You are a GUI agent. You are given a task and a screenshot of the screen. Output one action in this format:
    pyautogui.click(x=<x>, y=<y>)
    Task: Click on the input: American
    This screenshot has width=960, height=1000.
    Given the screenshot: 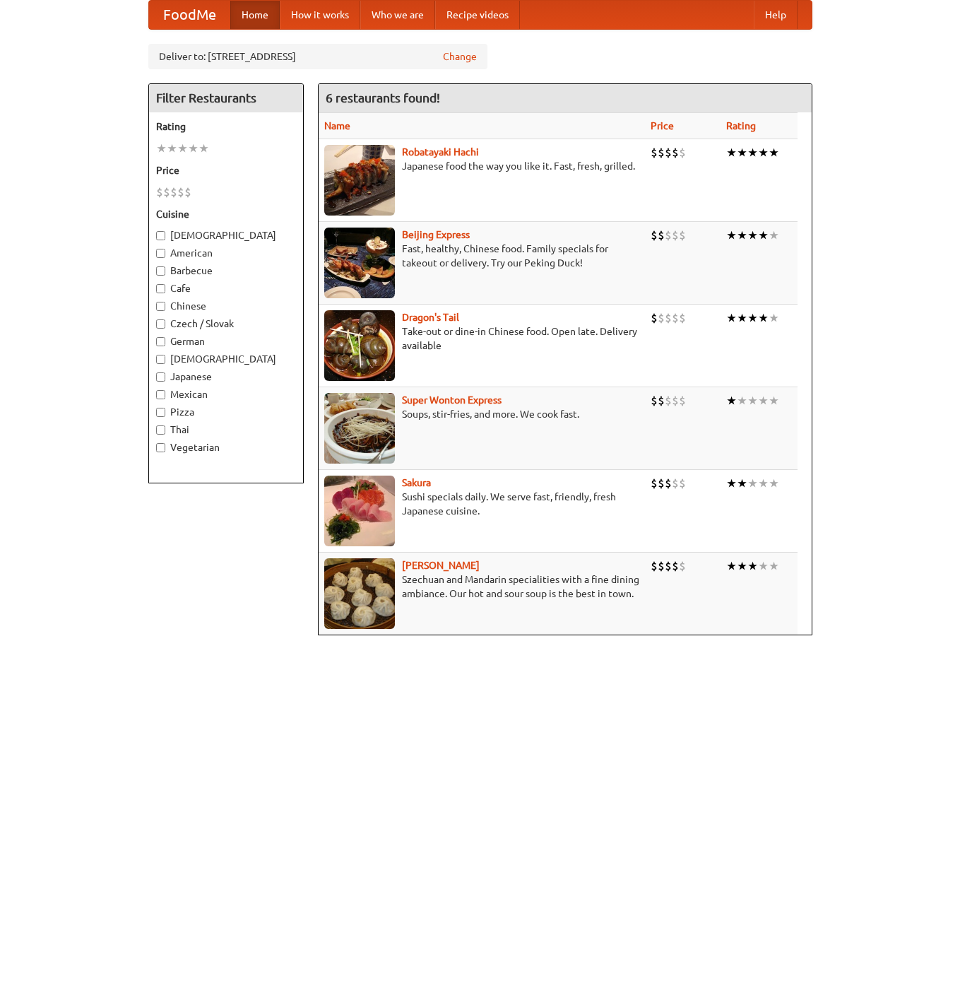 What is the action you would take?
    pyautogui.click(x=160, y=253)
    